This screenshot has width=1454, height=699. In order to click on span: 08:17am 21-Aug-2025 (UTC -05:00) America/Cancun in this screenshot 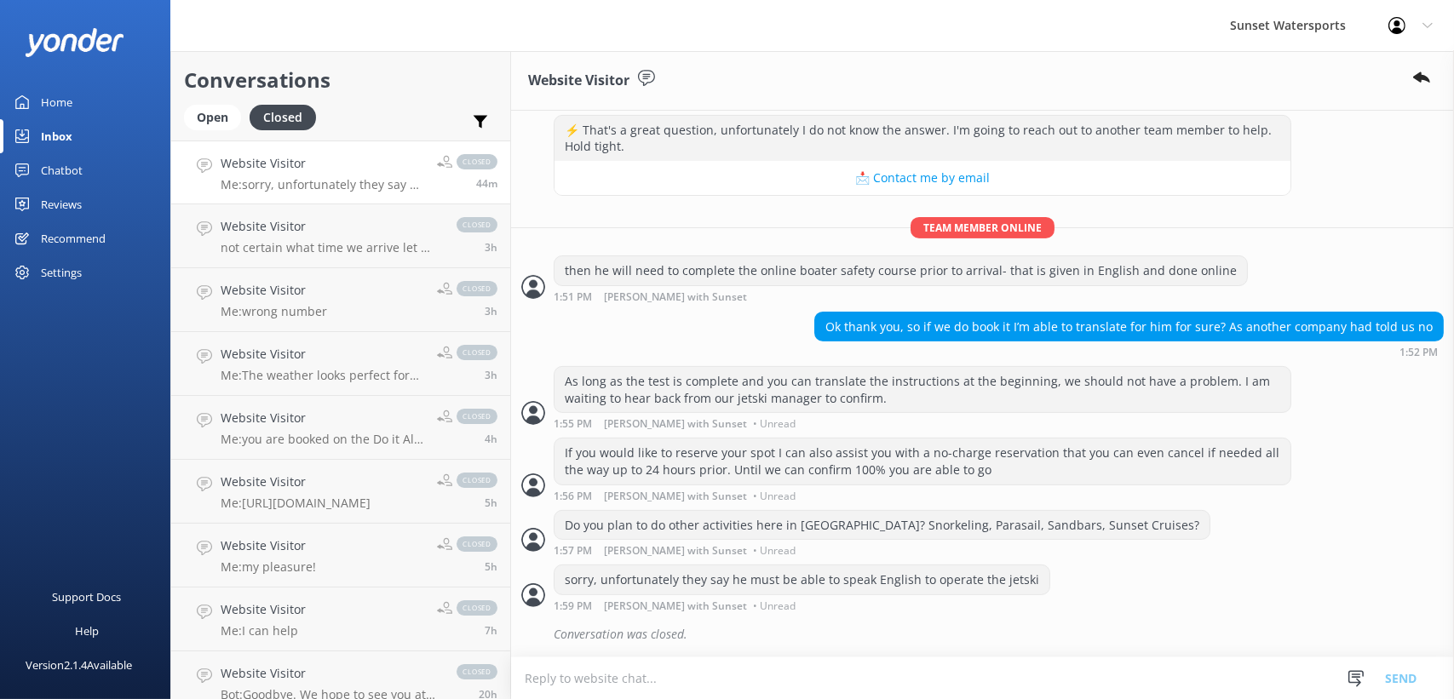, I will do `click(491, 503)`.